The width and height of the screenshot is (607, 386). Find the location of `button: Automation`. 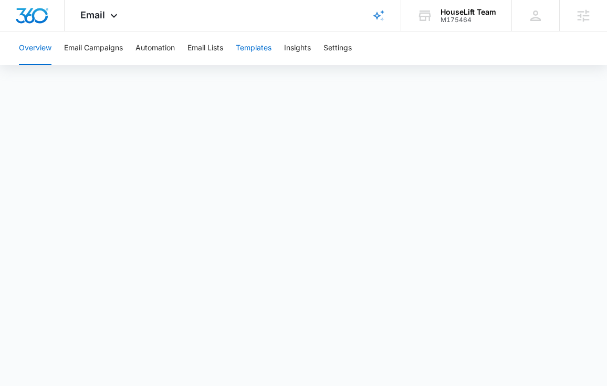

button: Automation is located at coordinates (155, 48).